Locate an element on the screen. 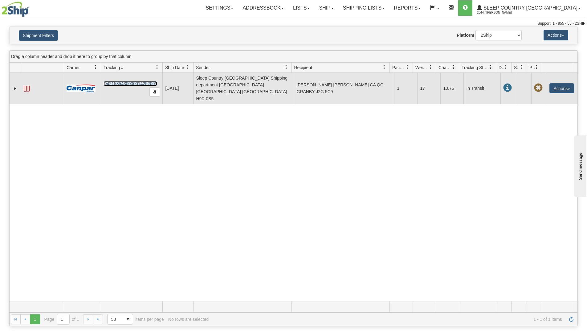  a: Expand is located at coordinates (15, 88).